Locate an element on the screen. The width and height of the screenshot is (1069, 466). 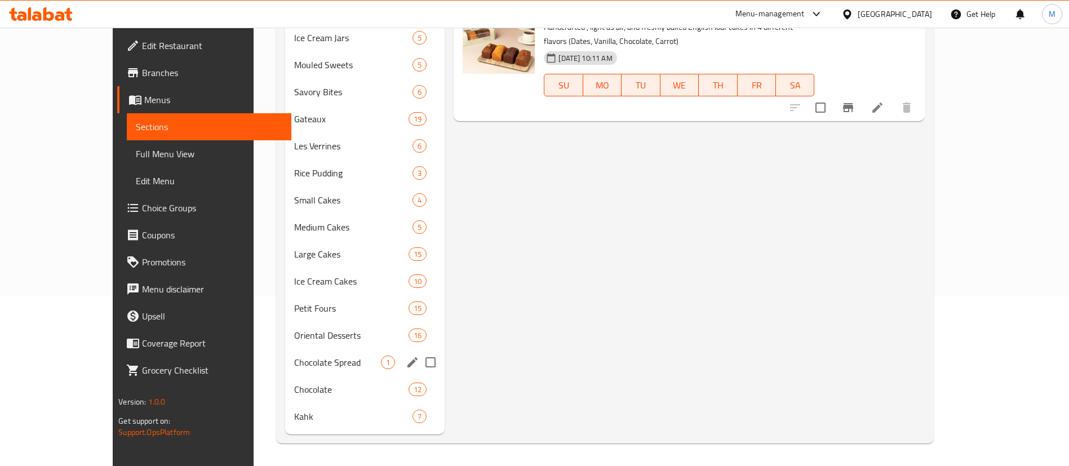
div: Mouled Sweets is located at coordinates (353, 65).